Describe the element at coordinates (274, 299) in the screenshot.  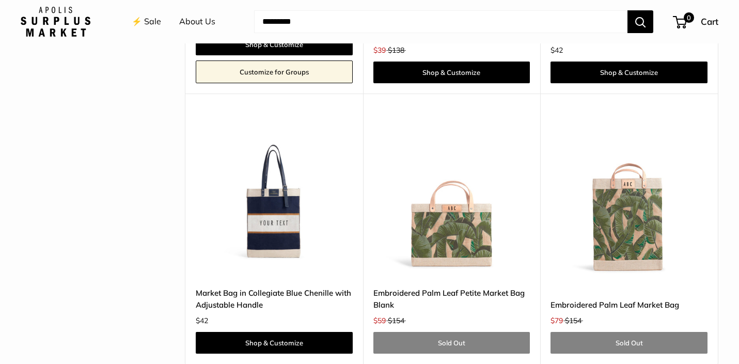
I see `a: Market Bag in Collegiate Blue Chenille with Adjustable Handle` at that location.